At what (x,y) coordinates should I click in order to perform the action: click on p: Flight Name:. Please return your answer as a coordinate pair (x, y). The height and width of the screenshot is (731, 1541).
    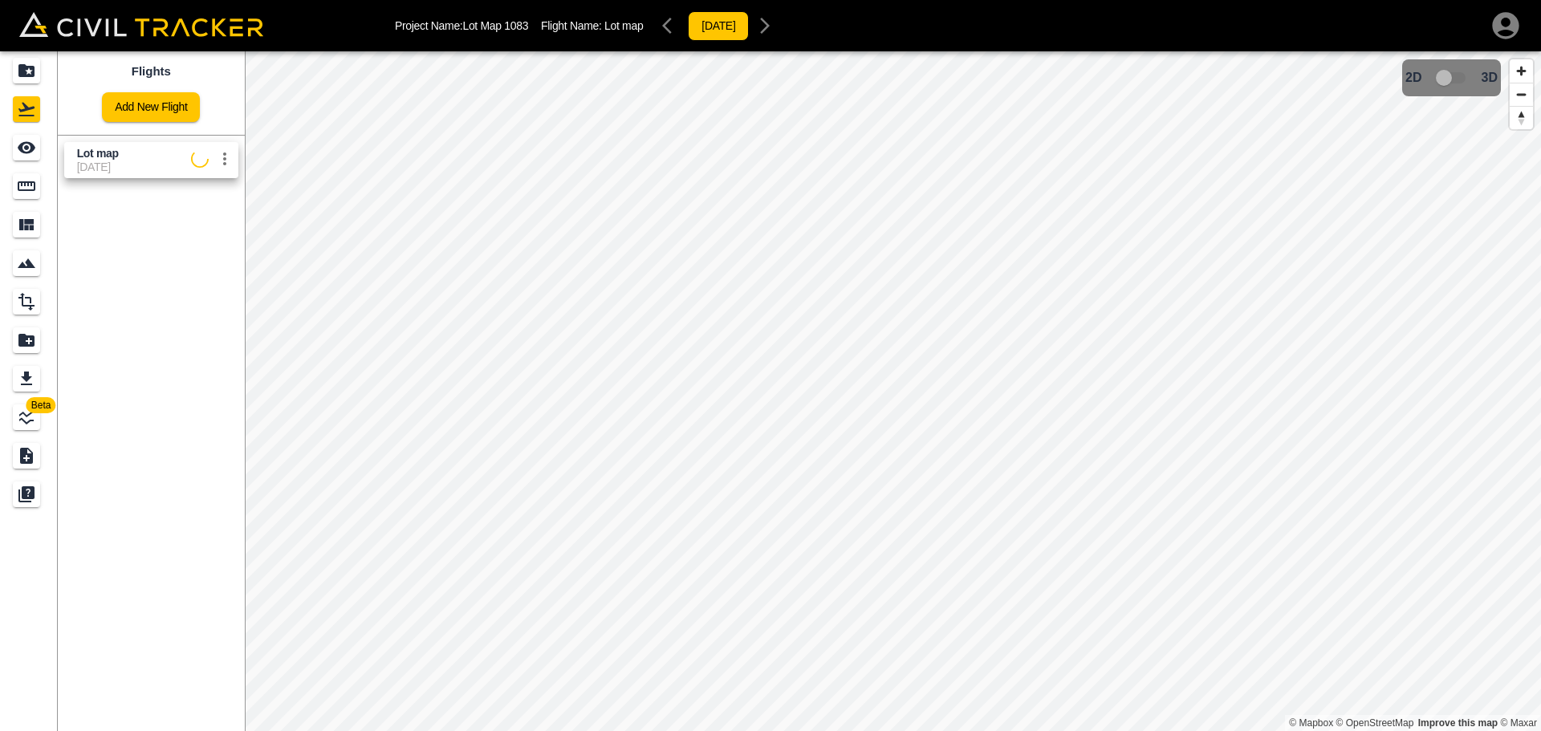
    Looking at the image, I should click on (592, 26).